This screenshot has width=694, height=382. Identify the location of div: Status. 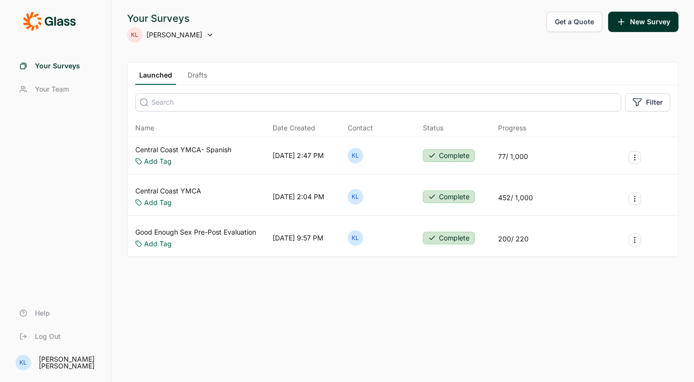
(433, 128).